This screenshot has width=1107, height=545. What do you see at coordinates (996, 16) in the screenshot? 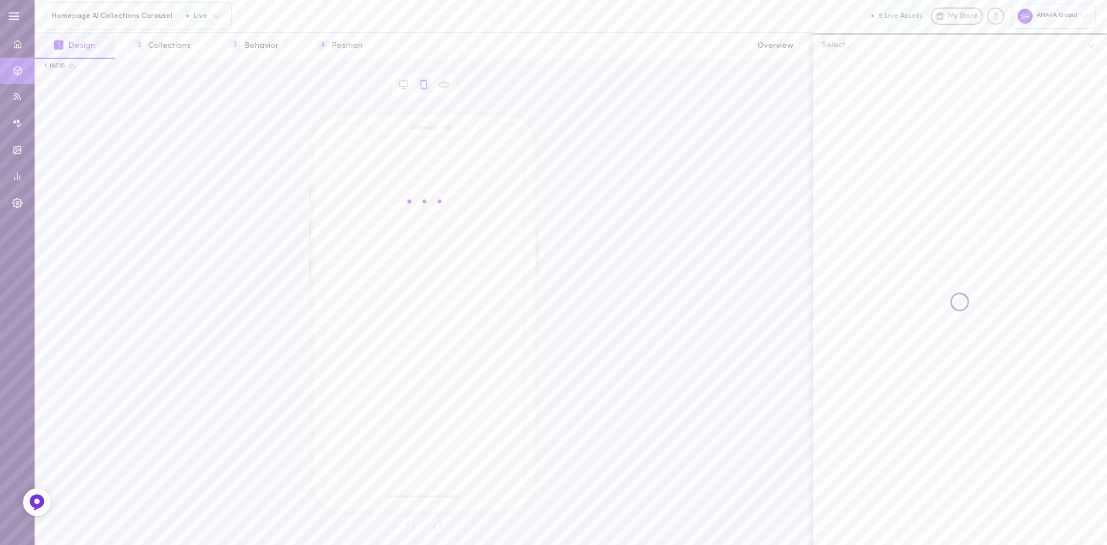
I see `div: Knowledge center` at bounding box center [996, 16].